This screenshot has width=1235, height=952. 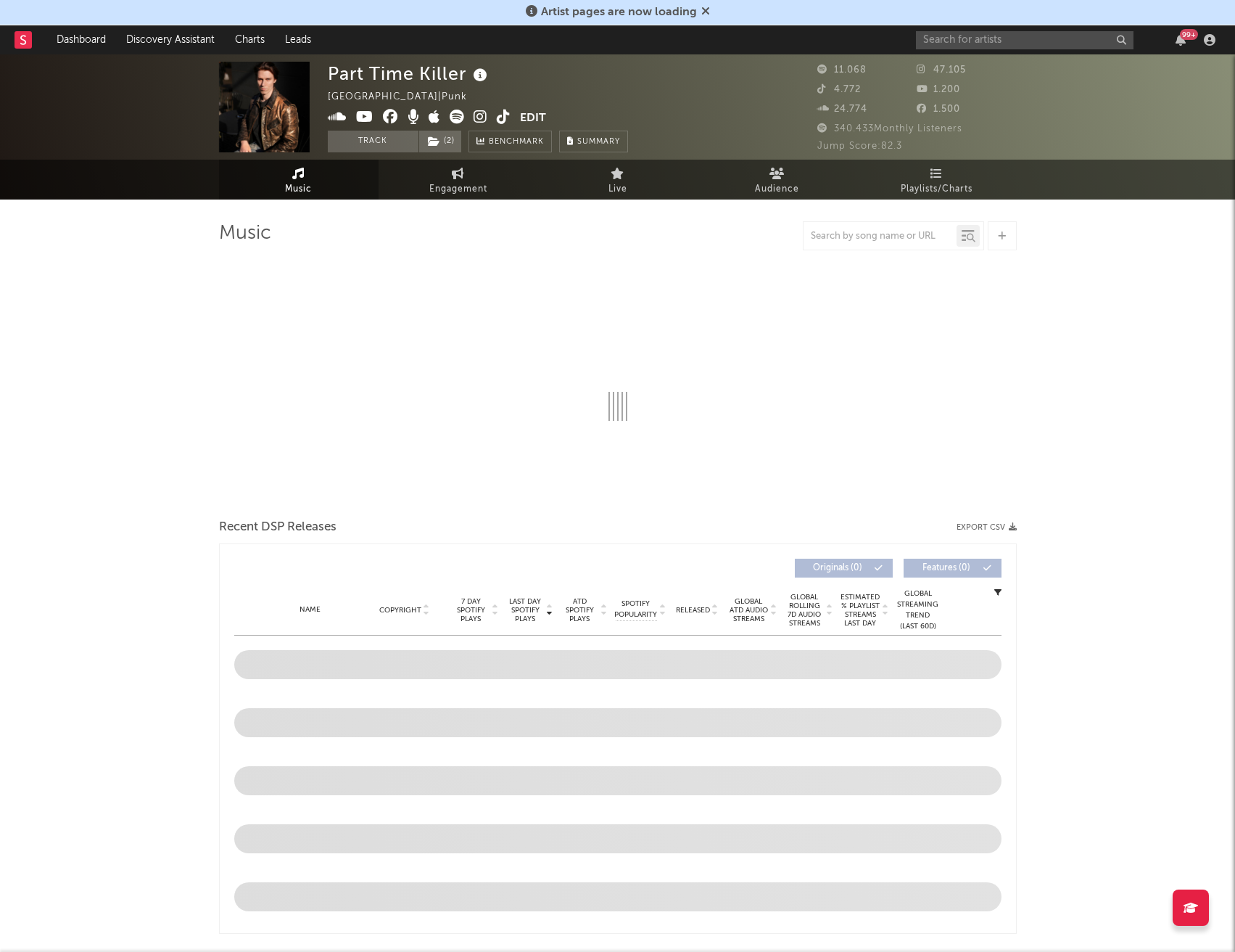 What do you see at coordinates (947, 568) in the screenshot?
I see `span: Features ( 0 )` at bounding box center [947, 568].